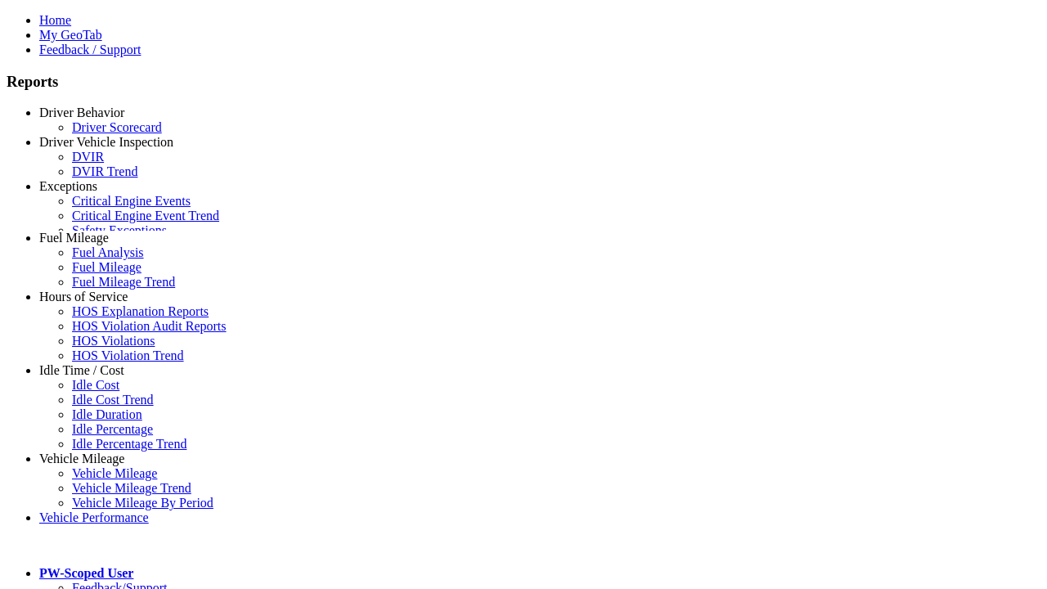 The height and width of the screenshot is (589, 1047). Describe the element at coordinates (82, 112) in the screenshot. I see `a: Driver Behavior` at that location.